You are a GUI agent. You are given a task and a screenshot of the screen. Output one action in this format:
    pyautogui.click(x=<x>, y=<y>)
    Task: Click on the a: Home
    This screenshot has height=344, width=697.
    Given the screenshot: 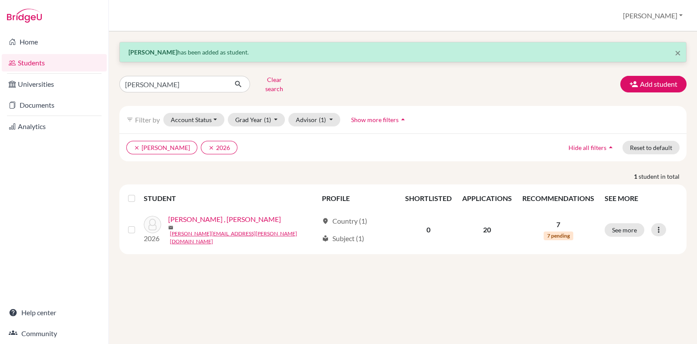 What is the action you would take?
    pyautogui.click(x=54, y=42)
    